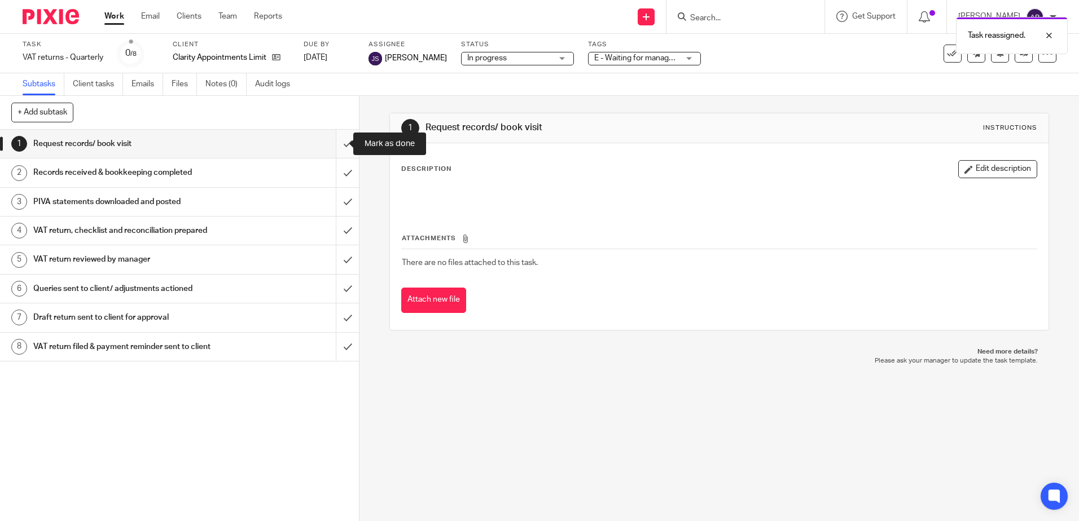 Image resolution: width=1079 pixels, height=521 pixels. Describe the element at coordinates (231, 45) in the screenshot. I see `label: Client` at that location.